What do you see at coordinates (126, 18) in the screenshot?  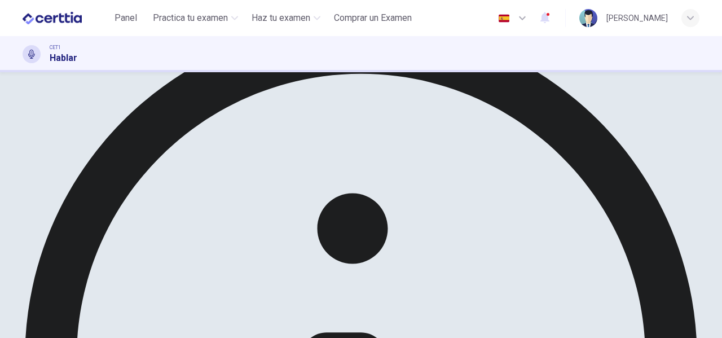 I see `button: Panel` at bounding box center [126, 18].